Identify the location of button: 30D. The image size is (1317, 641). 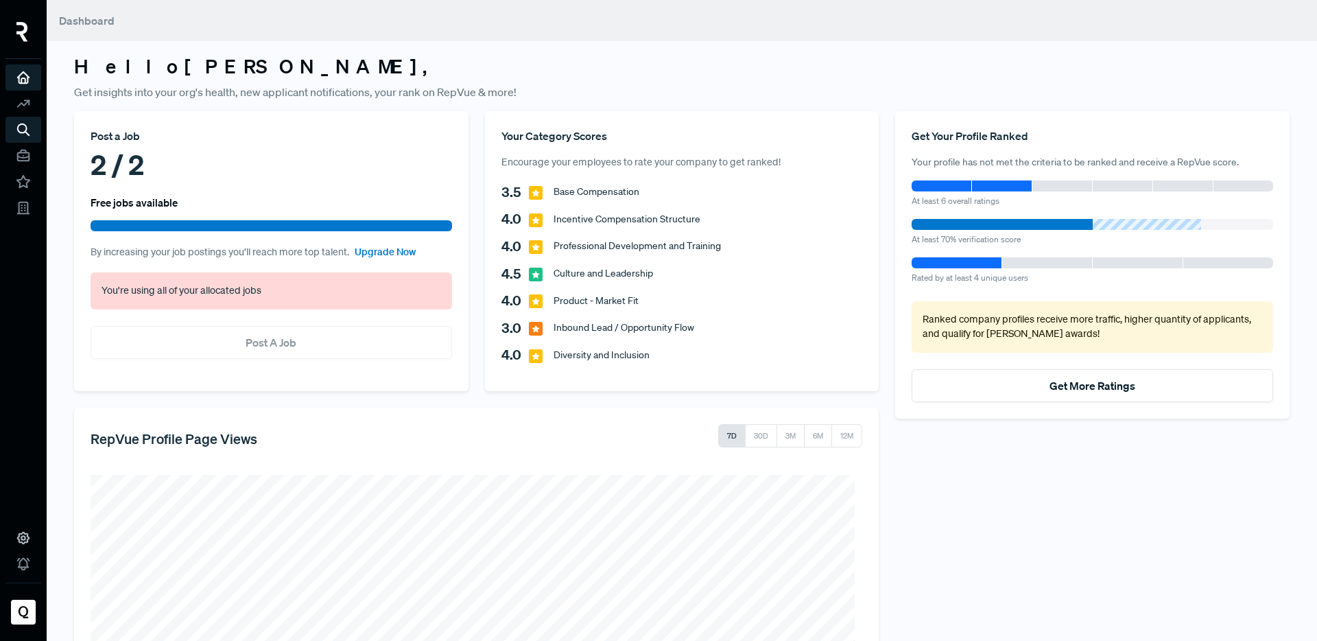
(761, 435).